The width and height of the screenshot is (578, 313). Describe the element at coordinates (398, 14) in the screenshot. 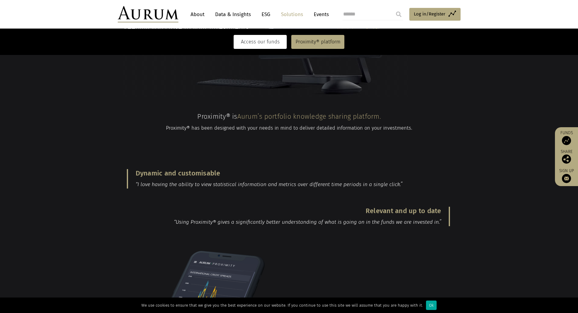

I see `input: Submit` at that location.